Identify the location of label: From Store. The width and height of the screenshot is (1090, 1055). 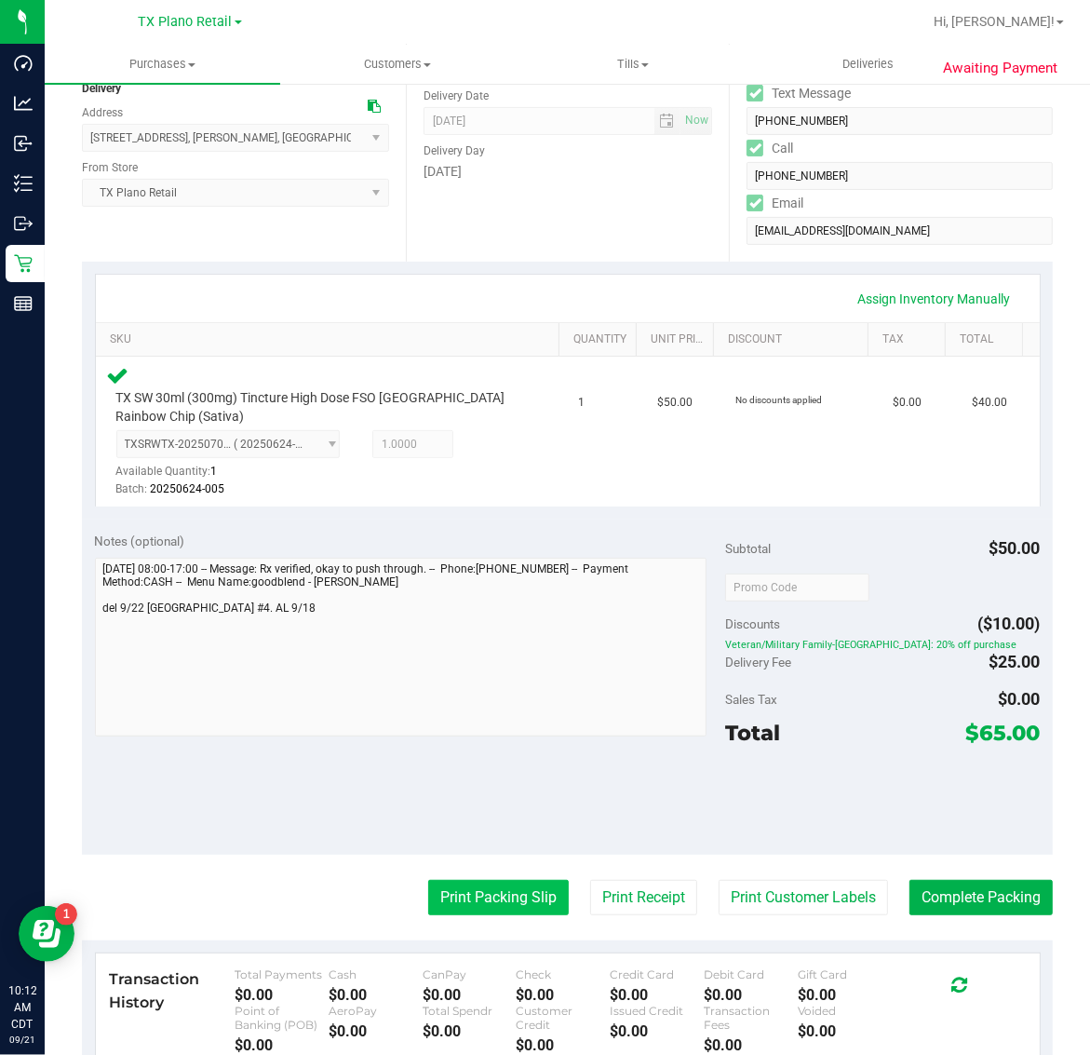
(110, 168).